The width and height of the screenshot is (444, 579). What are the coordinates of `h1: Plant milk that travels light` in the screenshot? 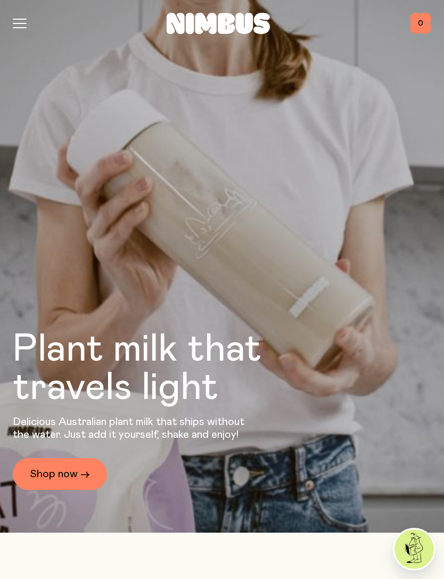 It's located at (166, 369).